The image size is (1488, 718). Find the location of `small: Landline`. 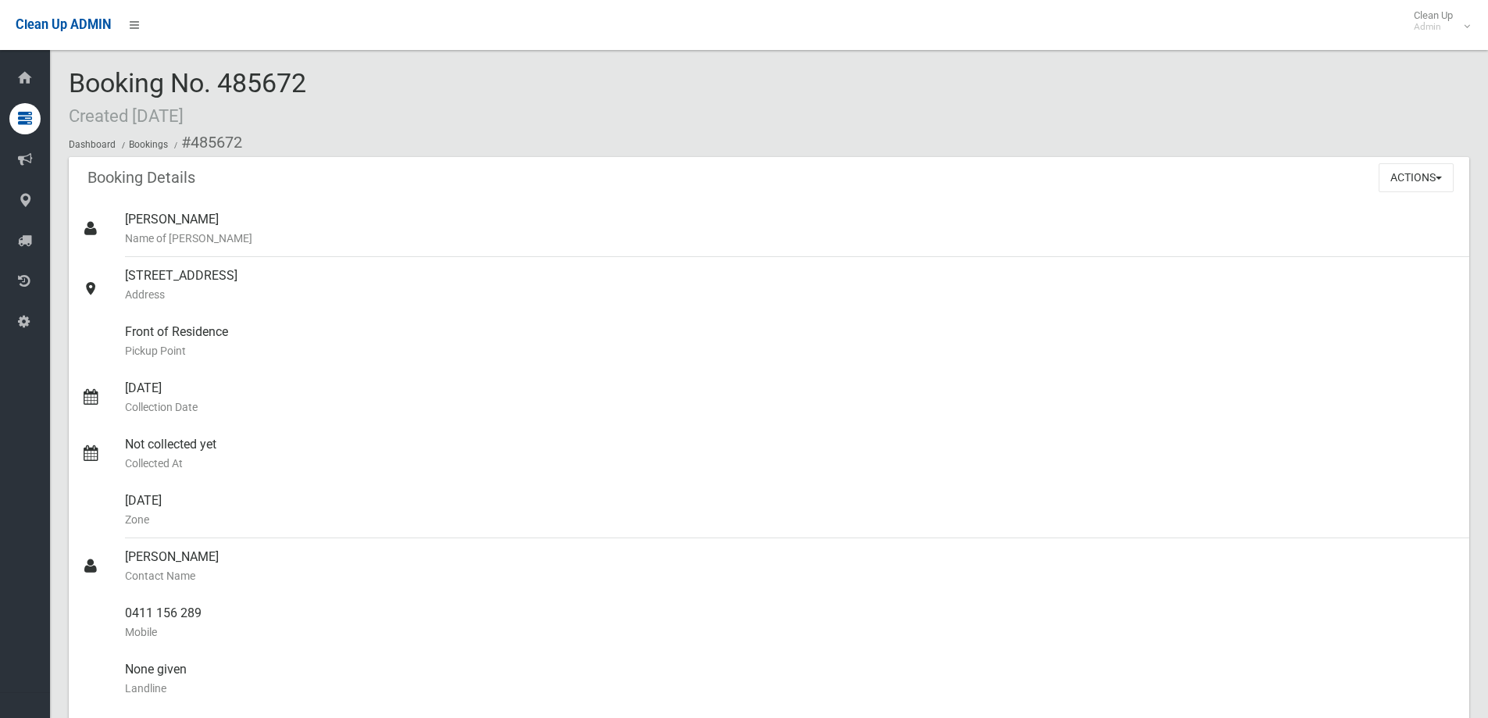

small: Landline is located at coordinates (791, 688).